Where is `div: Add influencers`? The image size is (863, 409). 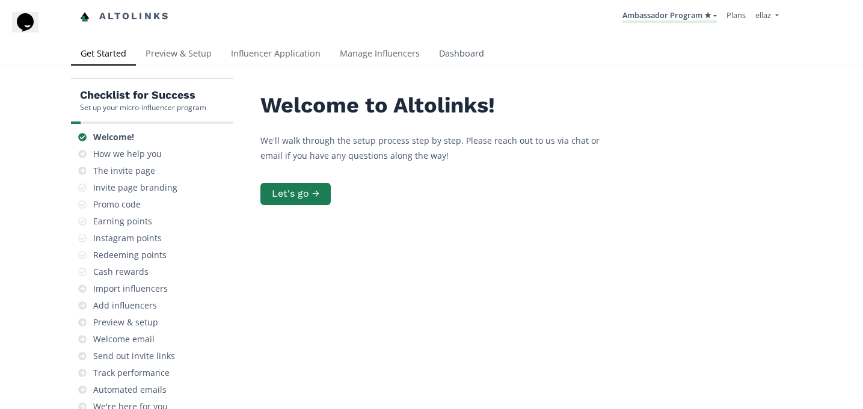 div: Add influencers is located at coordinates (125, 306).